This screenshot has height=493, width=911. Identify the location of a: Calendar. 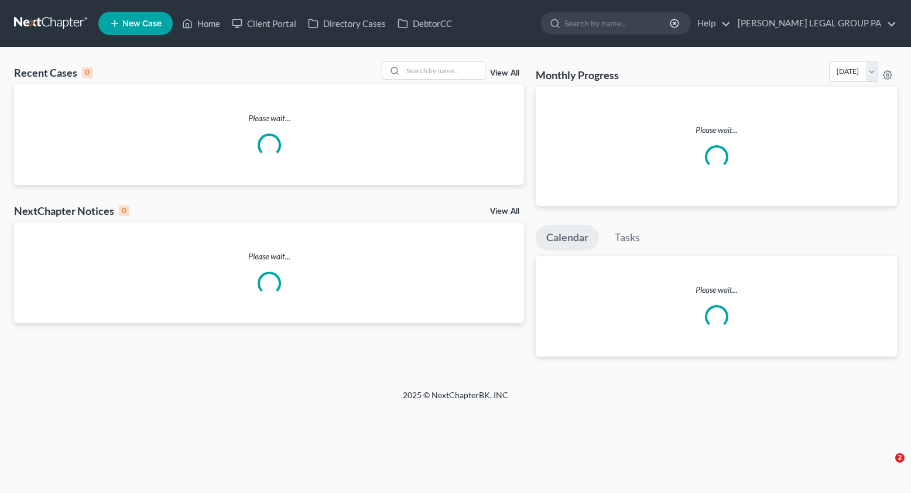
(567, 238).